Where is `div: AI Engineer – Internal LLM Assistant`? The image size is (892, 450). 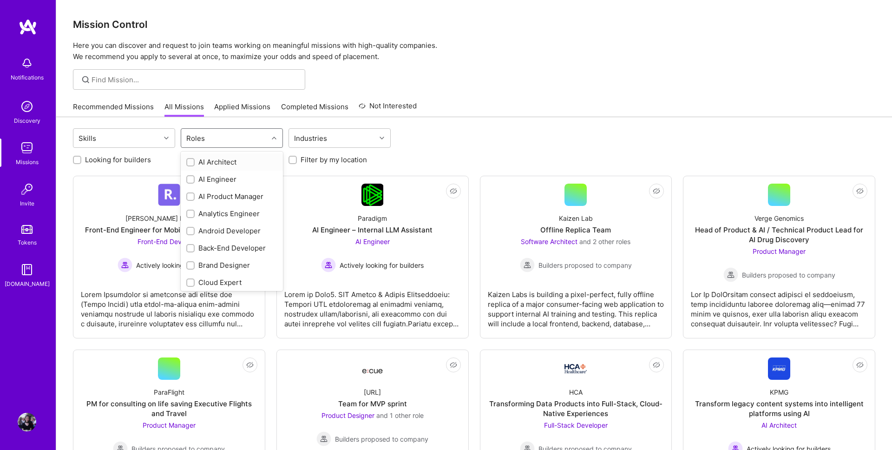 div: AI Engineer – Internal LLM Assistant is located at coordinates (372, 230).